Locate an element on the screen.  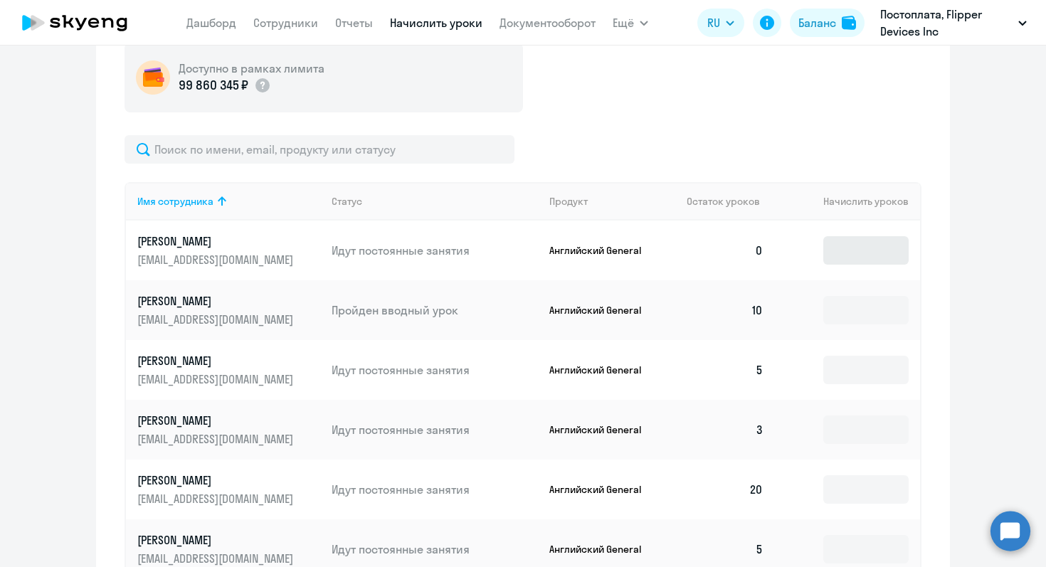
div: Остаток уроков is located at coordinates (731, 201).